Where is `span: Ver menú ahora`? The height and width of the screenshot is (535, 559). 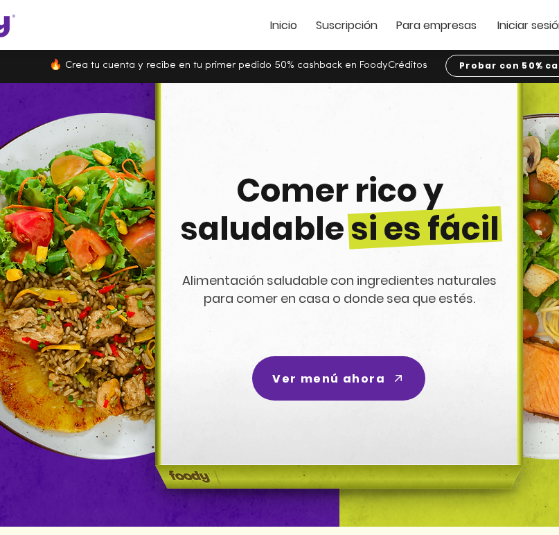 span: Ver menú ahora is located at coordinates (329, 378).